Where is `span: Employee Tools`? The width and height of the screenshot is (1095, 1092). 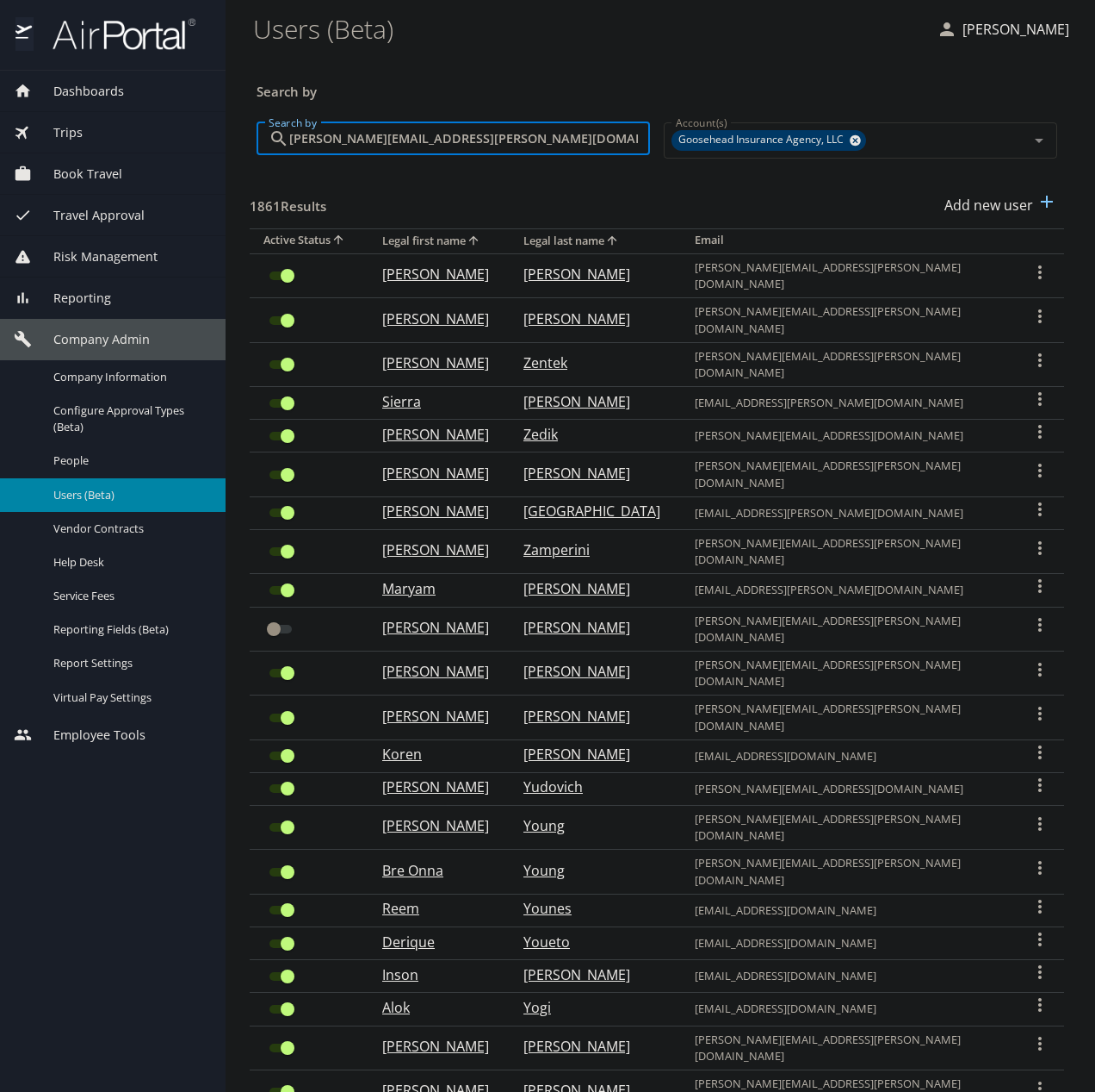
span: Employee Tools is located at coordinates (89, 735).